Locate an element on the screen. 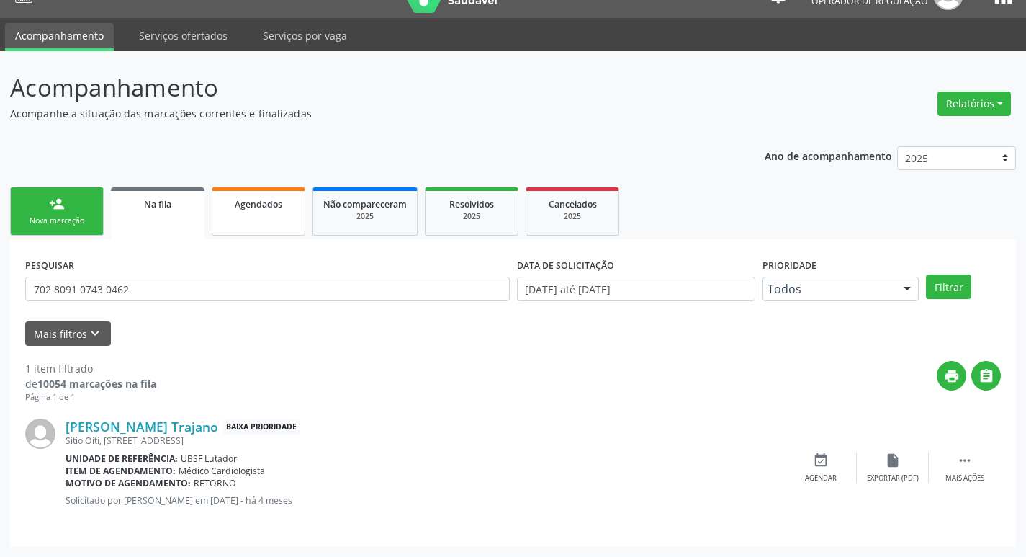 The width and height of the screenshot is (1026, 557). span: Médico Cardiologista is located at coordinates (222, 470).